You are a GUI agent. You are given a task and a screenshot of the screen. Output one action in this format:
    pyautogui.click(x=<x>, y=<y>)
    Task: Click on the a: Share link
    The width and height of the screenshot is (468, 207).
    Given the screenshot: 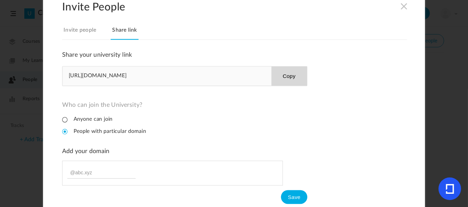 What is the action you would take?
    pyautogui.click(x=125, y=32)
    